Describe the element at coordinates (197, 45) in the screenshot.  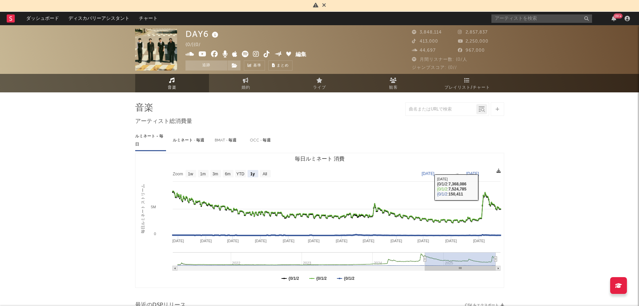
I see `div: {0/ | {0/` at that location.